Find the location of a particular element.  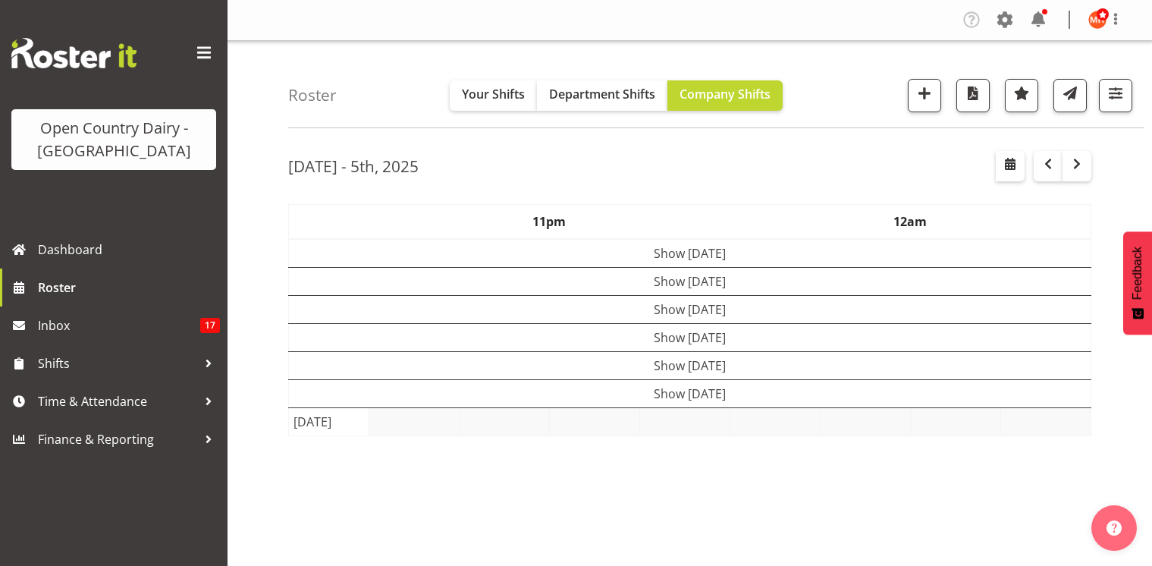

span: Dashboard is located at coordinates (129, 250).